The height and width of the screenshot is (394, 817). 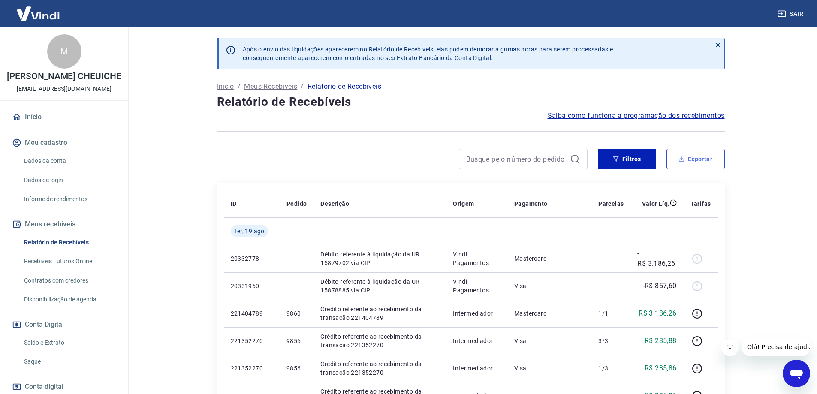 I want to click on p: ID, so click(x=234, y=204).